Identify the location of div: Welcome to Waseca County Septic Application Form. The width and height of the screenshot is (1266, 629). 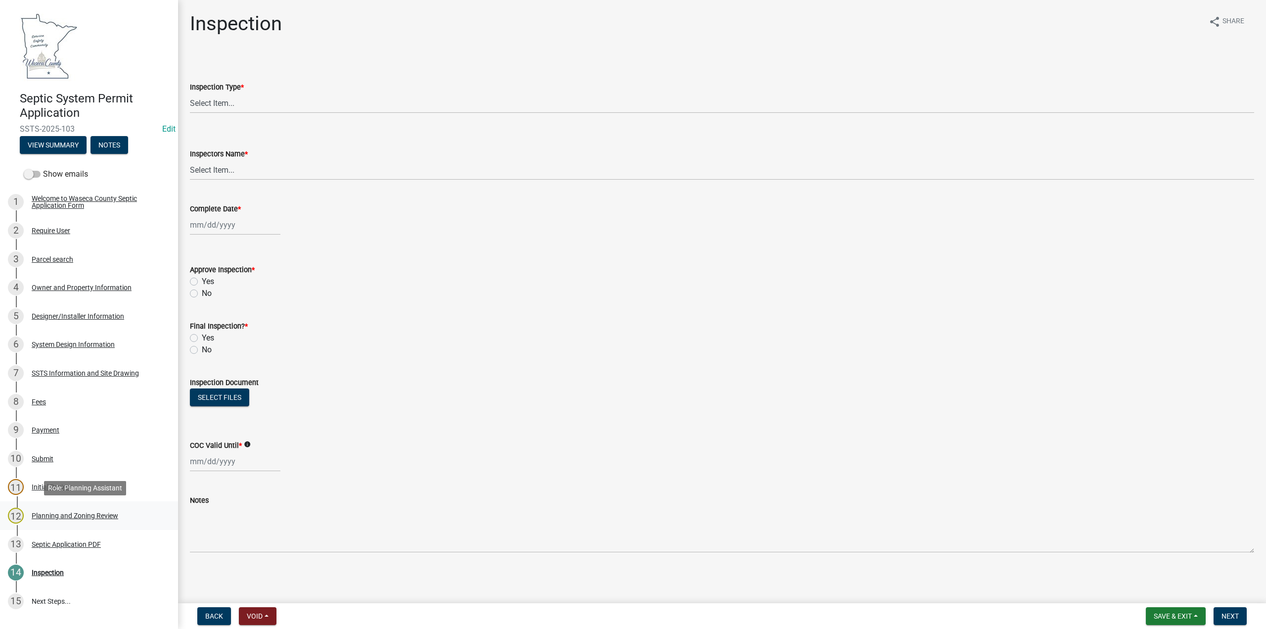
(97, 202).